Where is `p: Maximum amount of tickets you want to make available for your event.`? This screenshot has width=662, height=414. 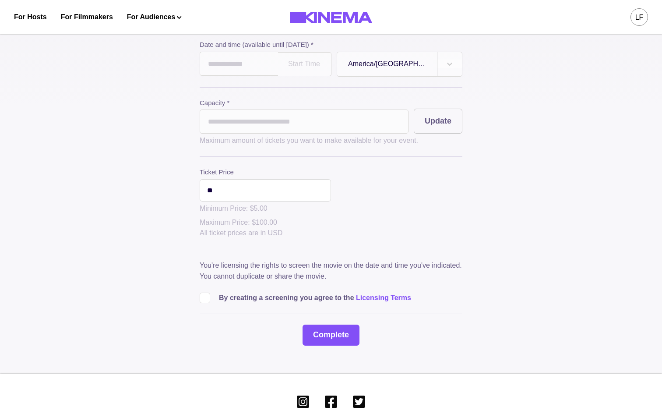
p: Maximum amount of tickets you want to make available for your event. is located at coordinates (331, 141).